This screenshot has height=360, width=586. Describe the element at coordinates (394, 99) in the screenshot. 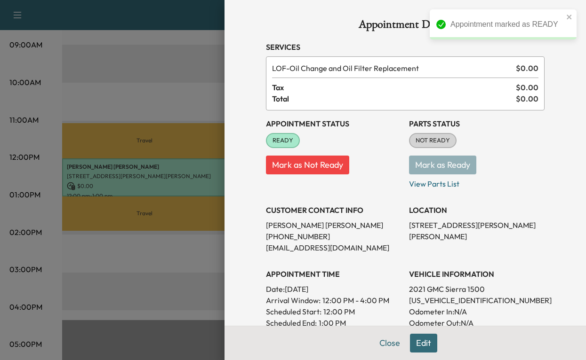

I see `span: Total` at that location.